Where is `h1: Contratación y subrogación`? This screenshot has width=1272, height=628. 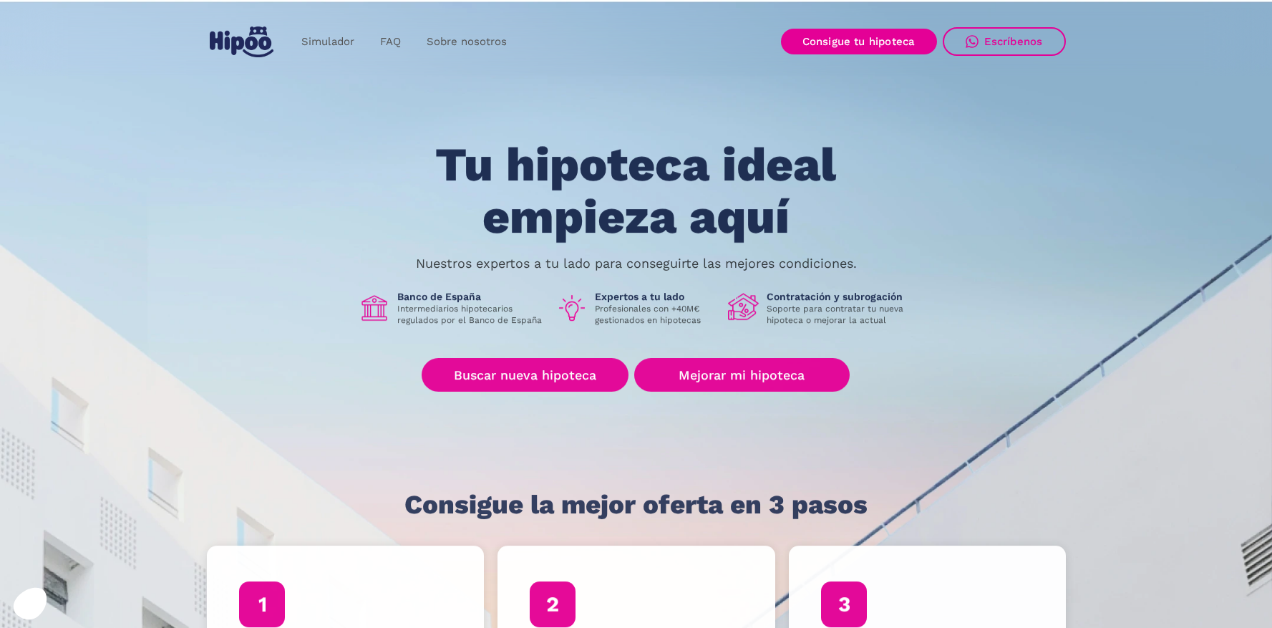 h1: Contratación y subrogación is located at coordinates (840, 297).